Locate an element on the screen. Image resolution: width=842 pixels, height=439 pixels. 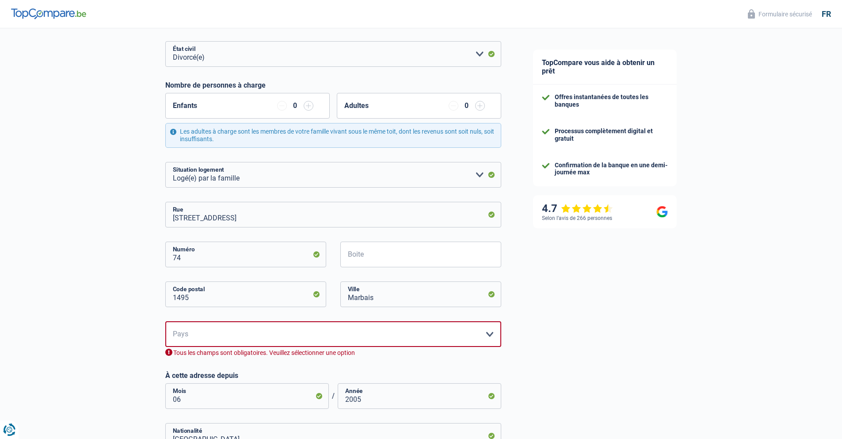
div: Offres instantanées de toutes les banques is located at coordinates (612, 101).